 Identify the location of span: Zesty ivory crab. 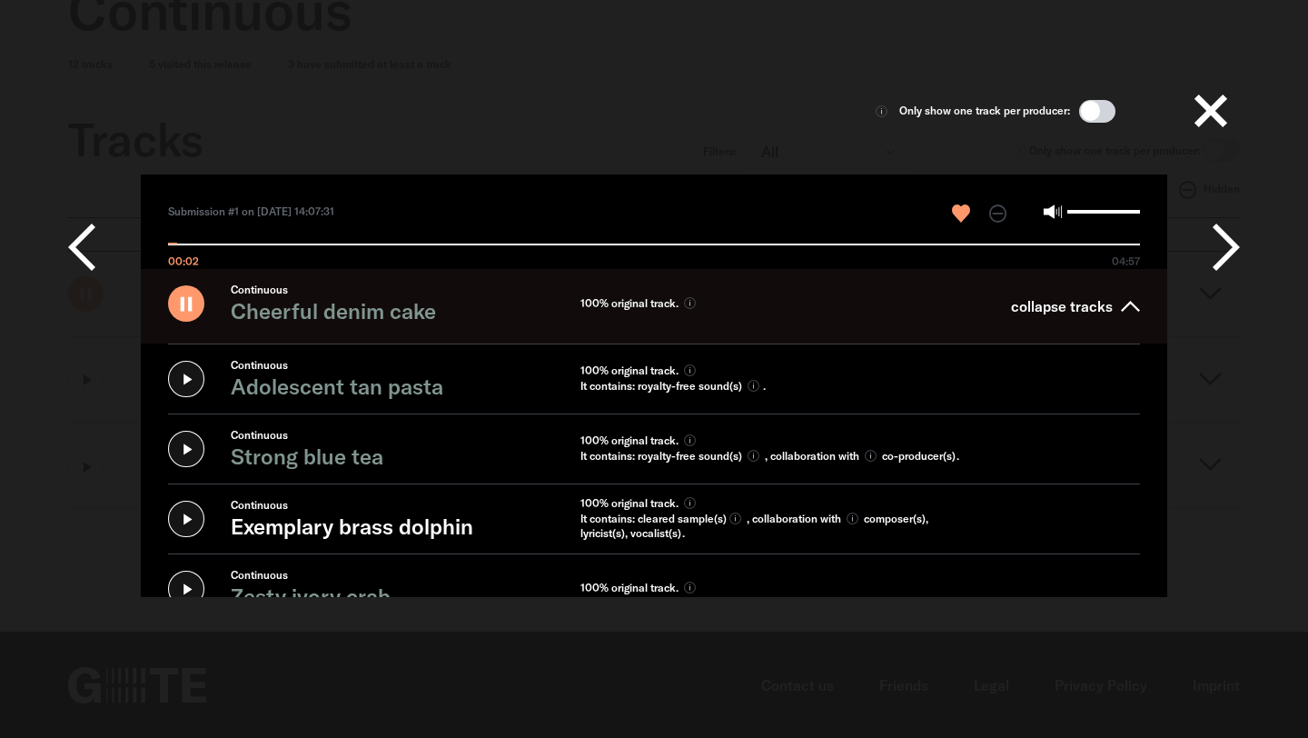
(311, 596).